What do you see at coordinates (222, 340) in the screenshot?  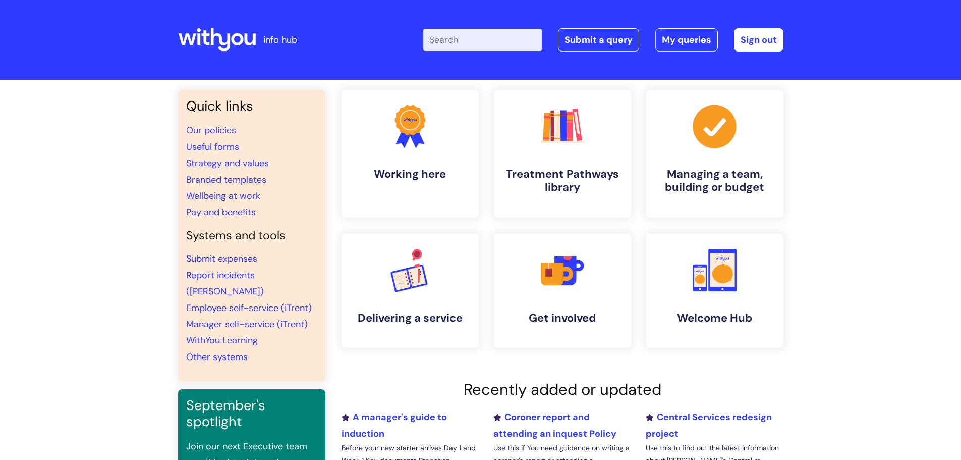 I see `a: WithYou Learning` at bounding box center [222, 340].